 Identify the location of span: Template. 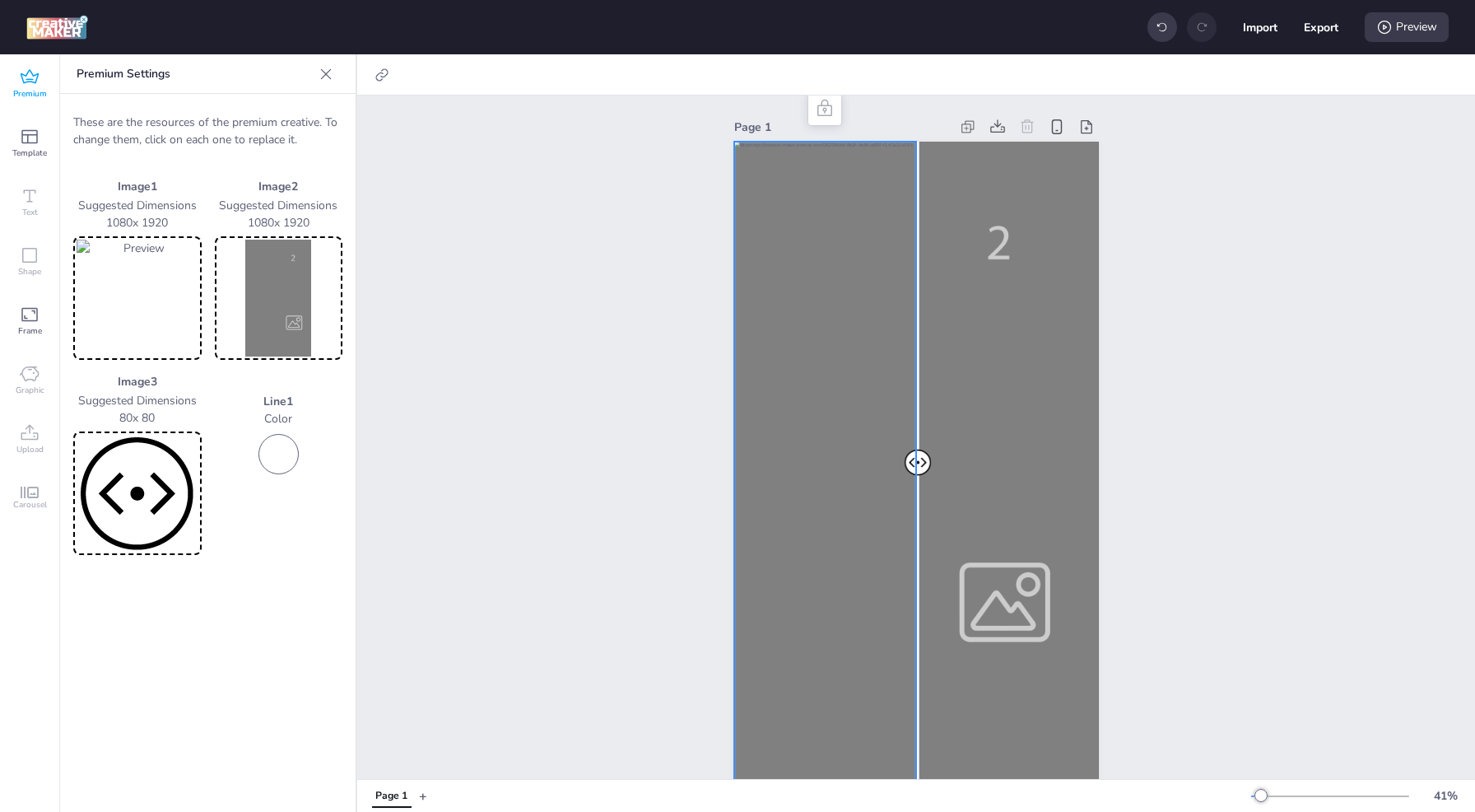
(29, 153).